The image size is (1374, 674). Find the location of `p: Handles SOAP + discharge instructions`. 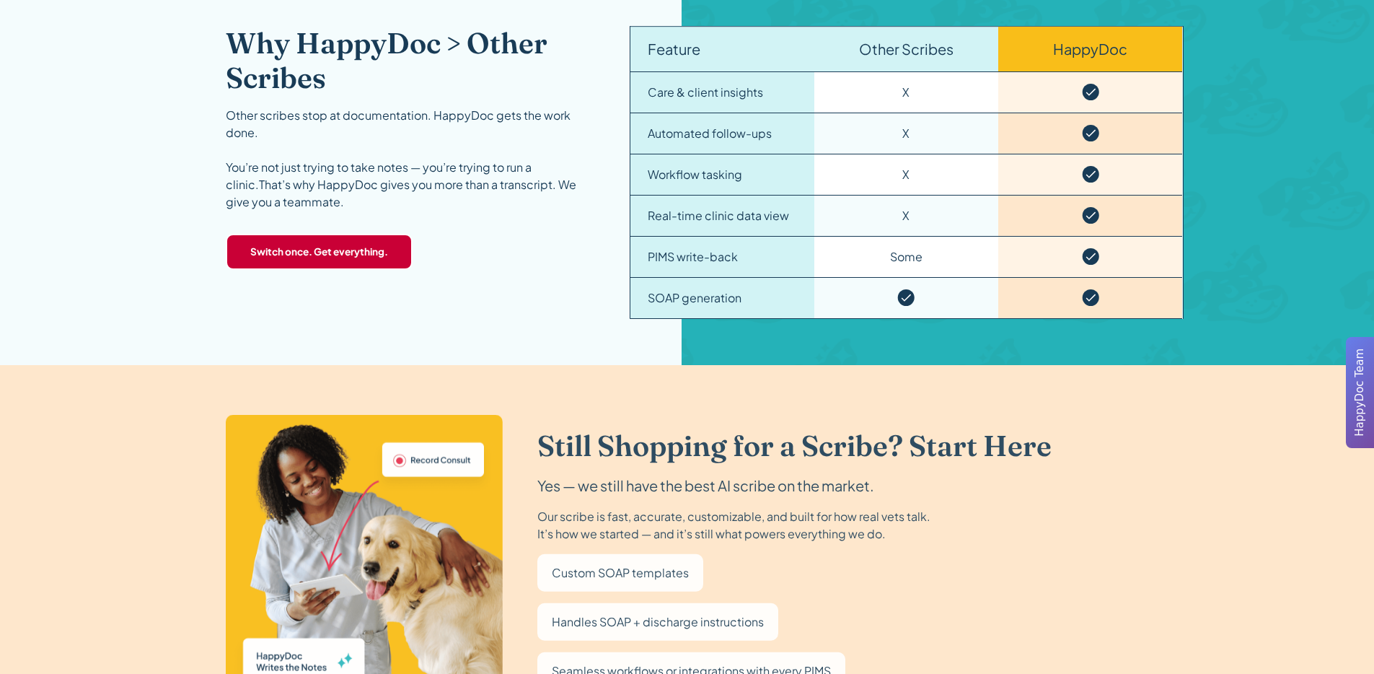

p: Handles SOAP + discharge instructions is located at coordinates (658, 621).